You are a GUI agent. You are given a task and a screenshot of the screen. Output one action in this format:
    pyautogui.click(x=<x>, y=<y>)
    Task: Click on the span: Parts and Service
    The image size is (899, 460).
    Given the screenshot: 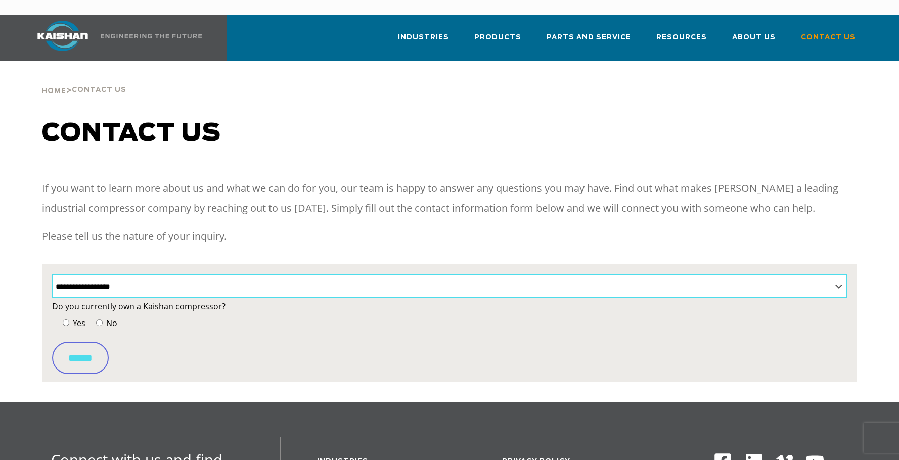 What is the action you would take?
    pyautogui.click(x=588, y=37)
    